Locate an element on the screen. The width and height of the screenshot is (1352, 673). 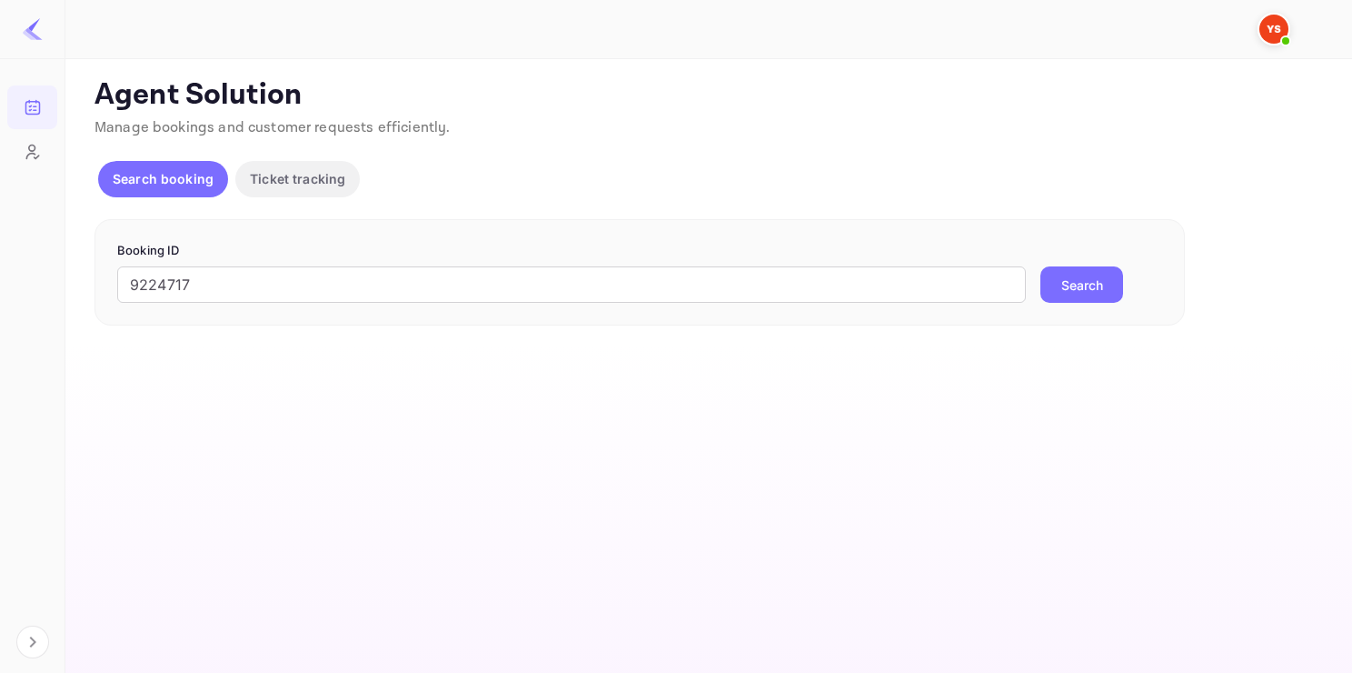
a: Customers is located at coordinates (32, 151).